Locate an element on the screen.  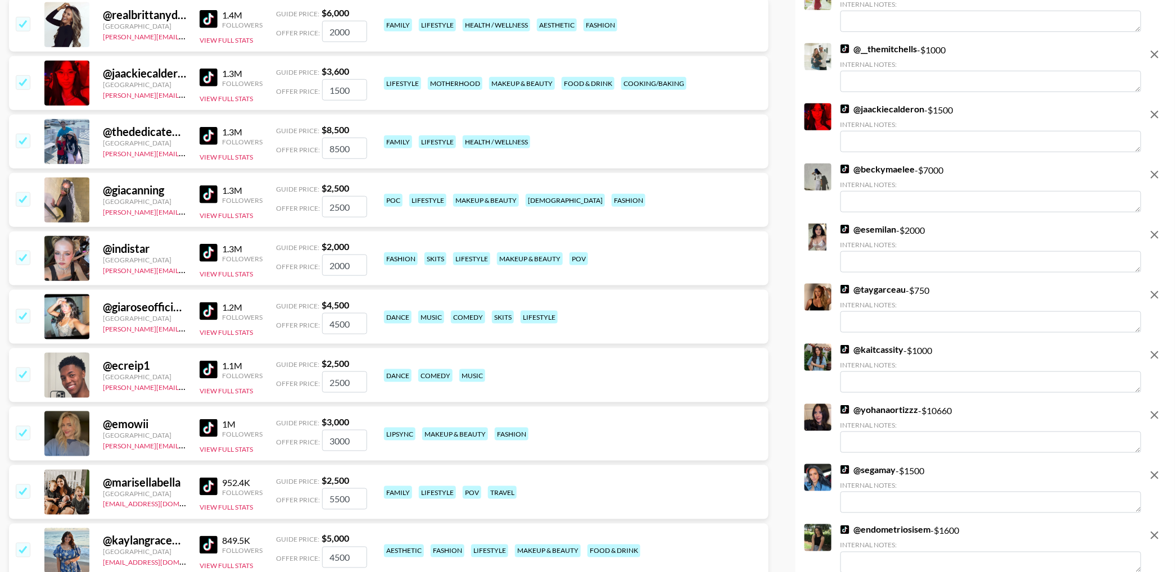
strong: $ 2,000 is located at coordinates (335, 246).